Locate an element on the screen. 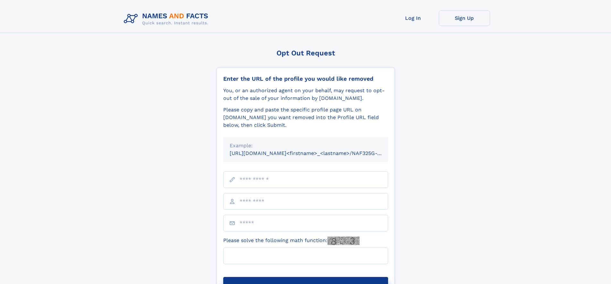 The image size is (611, 284). div: Example: is located at coordinates (305, 146).